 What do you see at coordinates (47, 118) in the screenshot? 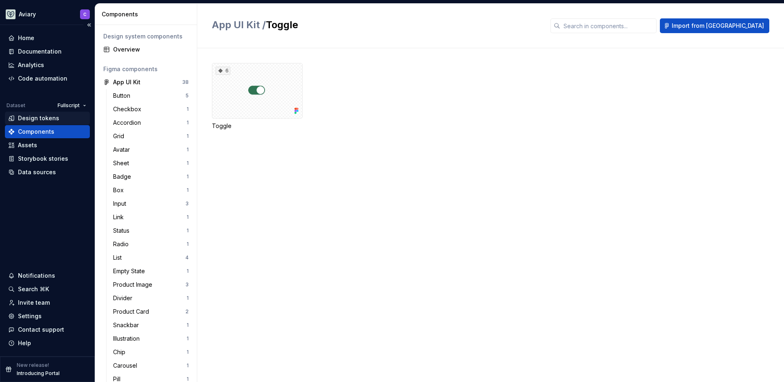
I see `a: Design tokens` at bounding box center [47, 118].